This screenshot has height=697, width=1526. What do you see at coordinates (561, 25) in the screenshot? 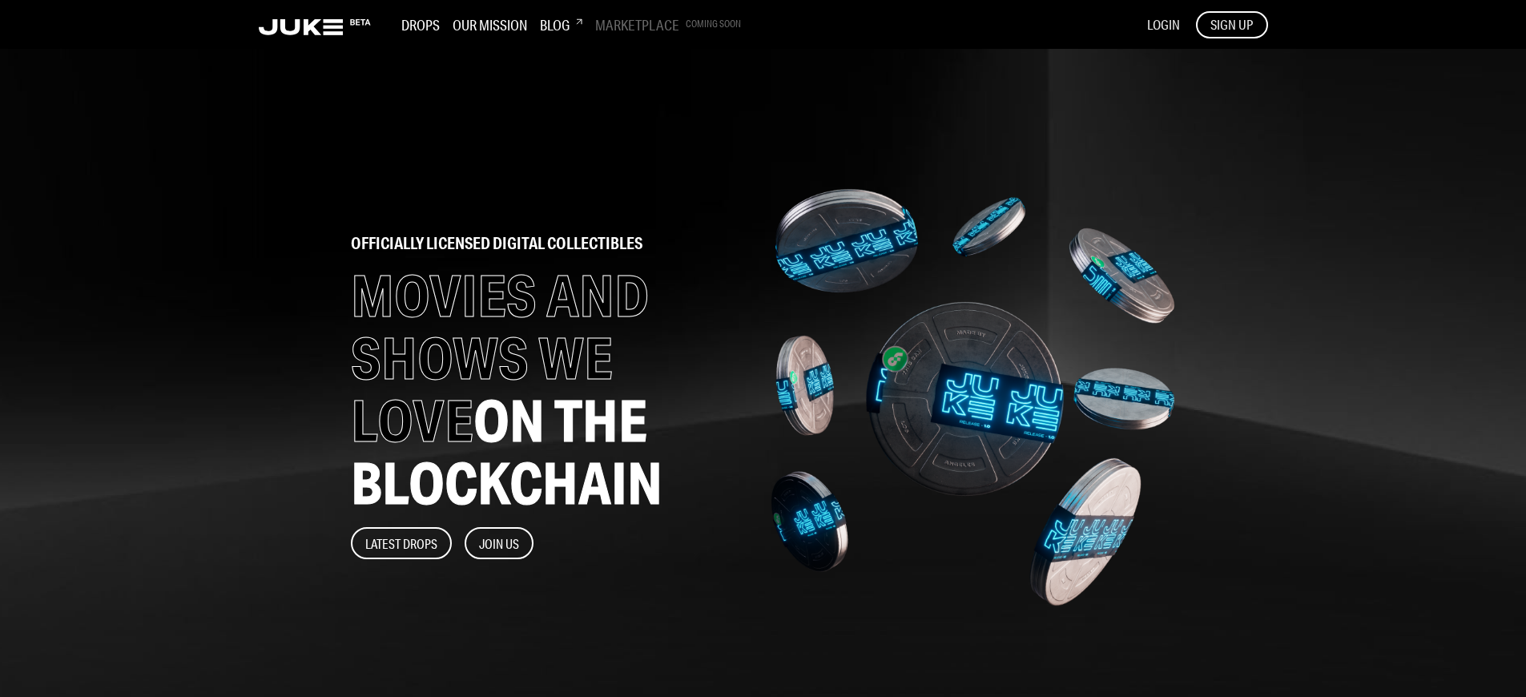
I see `h3: Blog` at bounding box center [561, 25].